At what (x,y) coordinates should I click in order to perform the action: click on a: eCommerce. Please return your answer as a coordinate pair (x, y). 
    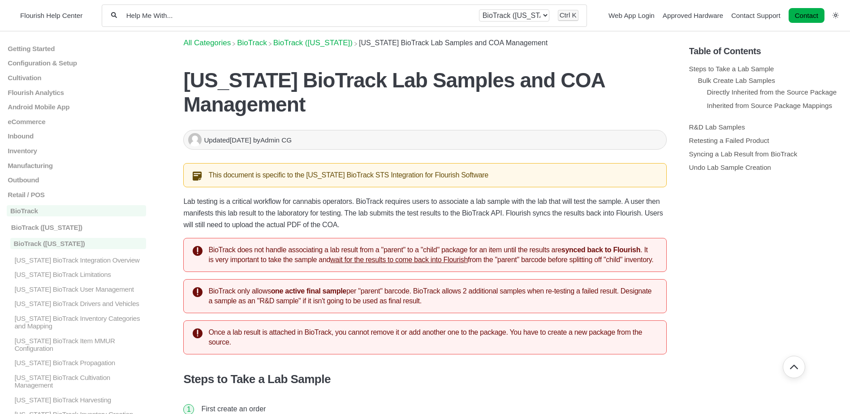
    Looking at the image, I should click on (76, 121).